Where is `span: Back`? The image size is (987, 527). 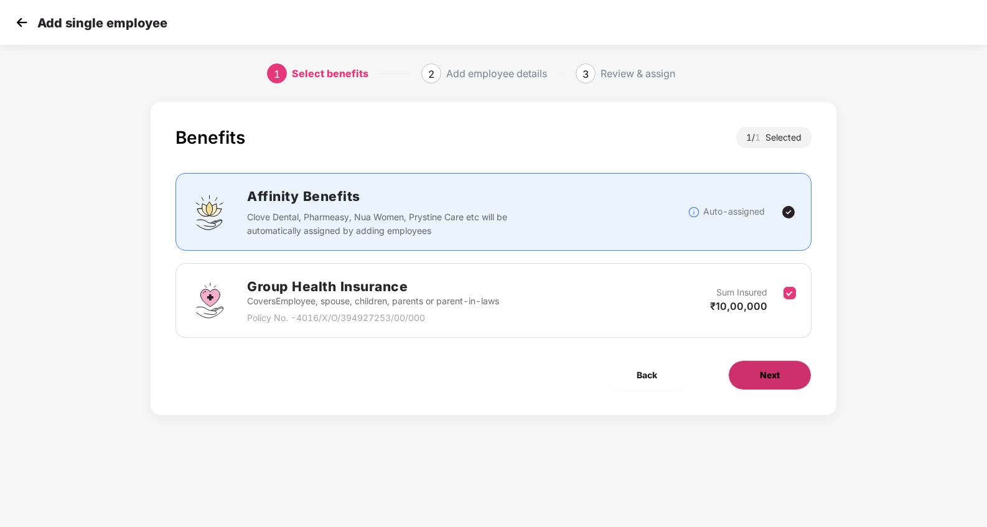
span: Back is located at coordinates (646, 375).